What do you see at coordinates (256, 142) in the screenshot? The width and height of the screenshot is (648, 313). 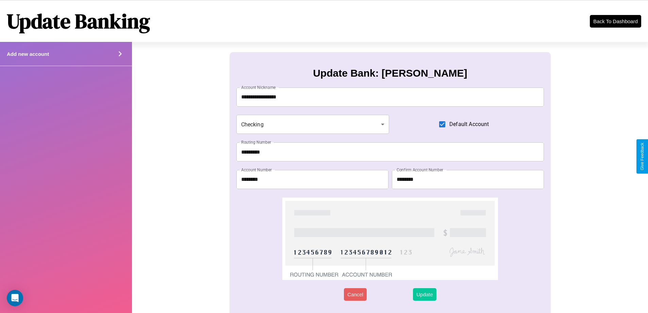 I see `label: Routing Number` at bounding box center [256, 142].